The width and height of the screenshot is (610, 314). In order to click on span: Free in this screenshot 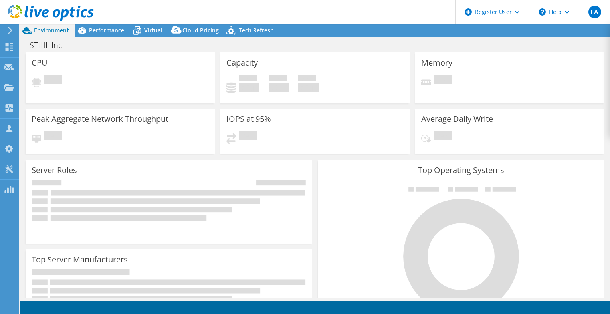, I will do `click(277, 79)`.